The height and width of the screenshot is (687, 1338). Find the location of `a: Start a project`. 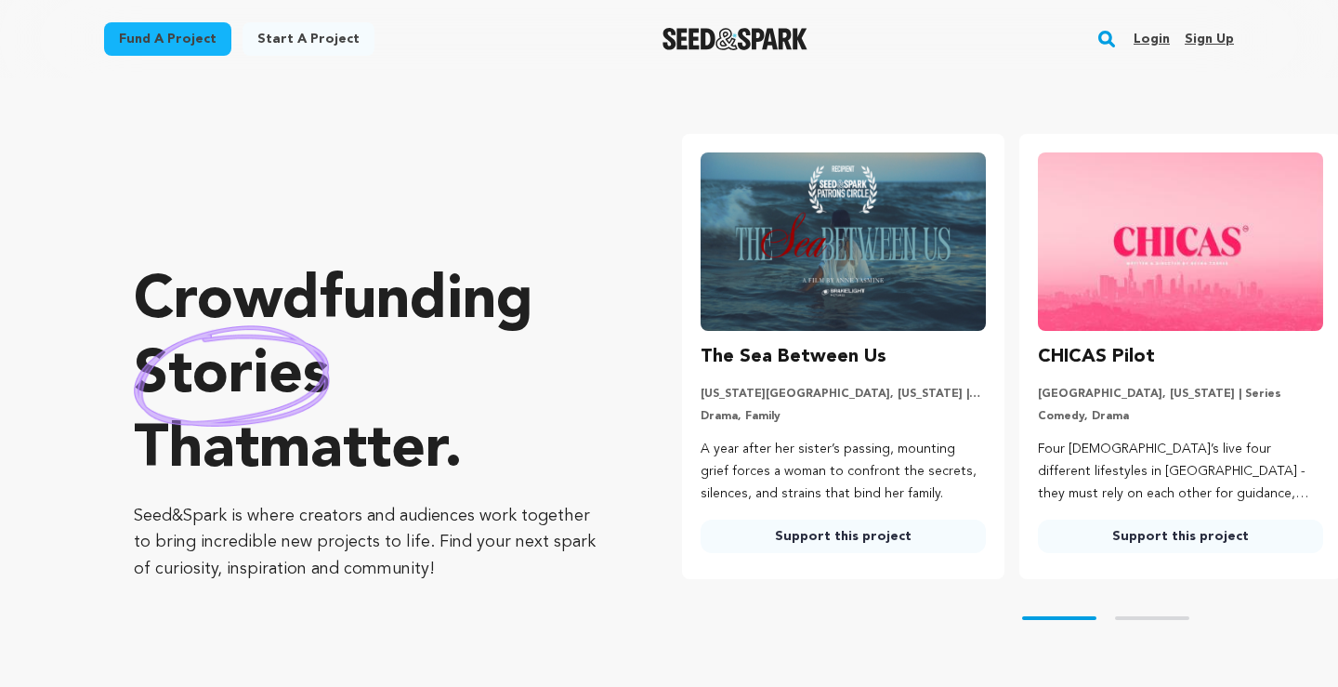

a: Start a project is located at coordinates (308, 39).